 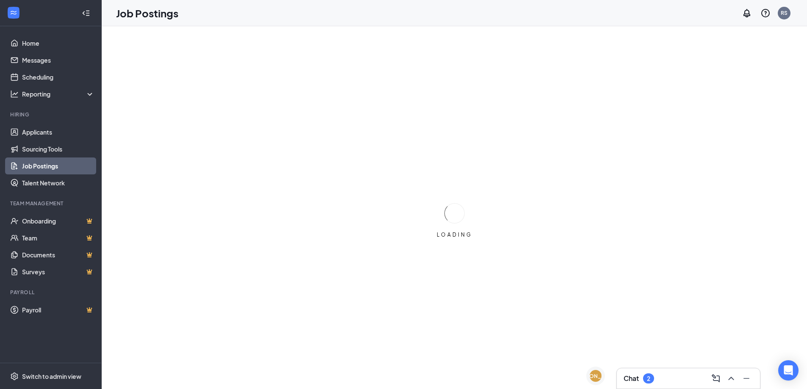 I want to click on button: Minimize, so click(x=746, y=379).